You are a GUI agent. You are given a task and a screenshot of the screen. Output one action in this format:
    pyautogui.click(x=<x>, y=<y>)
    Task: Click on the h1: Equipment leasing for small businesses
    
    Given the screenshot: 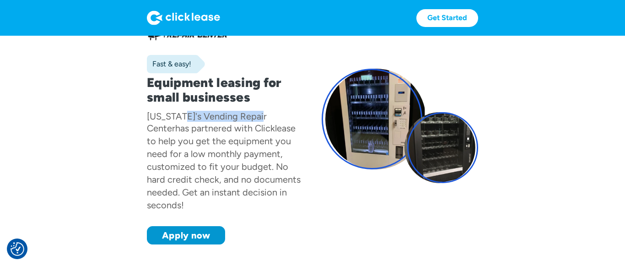 What is the action you would take?
    pyautogui.click(x=225, y=90)
    